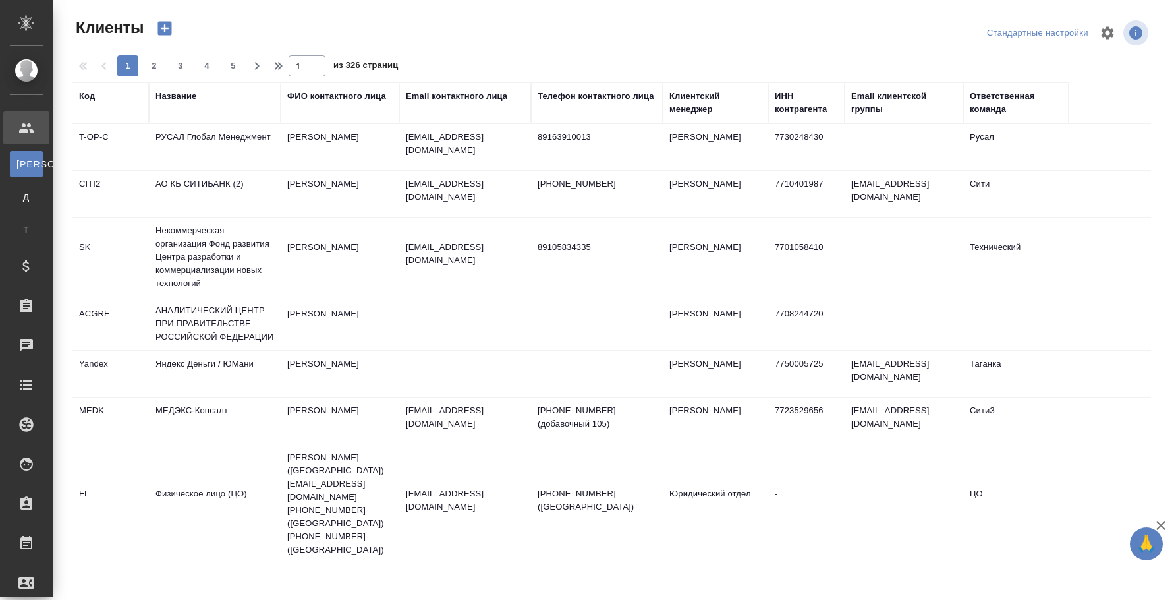 This screenshot has height=600, width=1176. Describe the element at coordinates (806, 257) in the screenshot. I see `td: 7701058410` at that location.